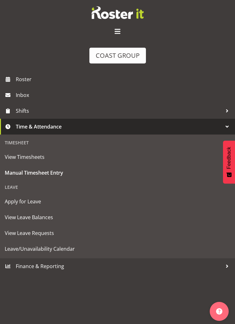 The width and height of the screenshot is (235, 324). Describe the element at coordinates (117, 173) in the screenshot. I see `span: Manual Timesheet Entry` at that location.